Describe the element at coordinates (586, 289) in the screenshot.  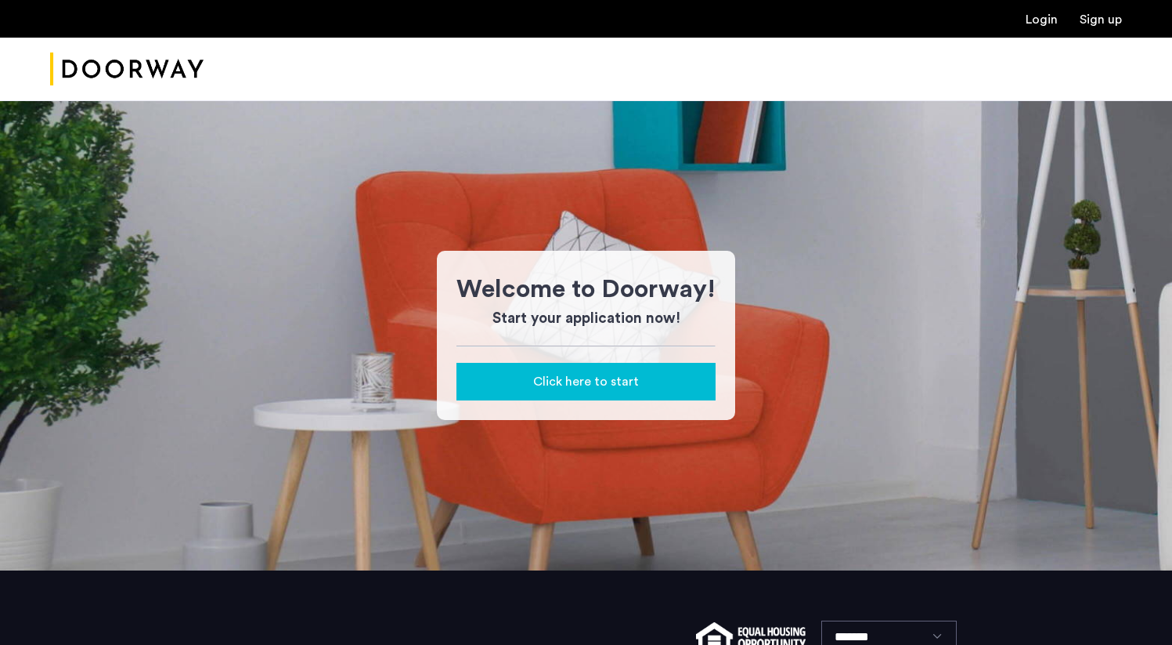
I see `h1: Welcome to Doorway!` at that location.